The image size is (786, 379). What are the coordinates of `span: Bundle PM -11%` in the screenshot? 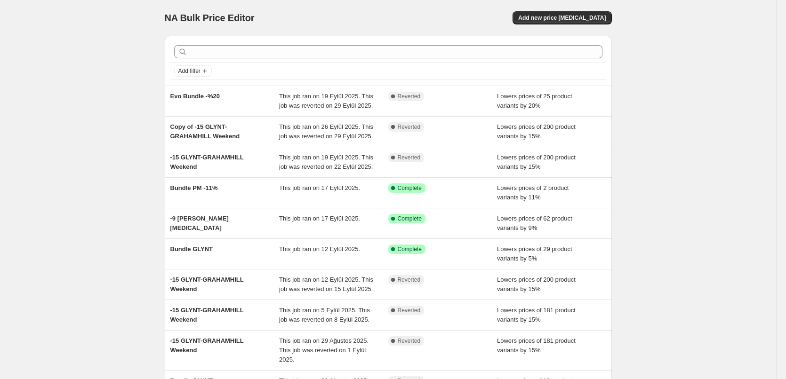 It's located at (194, 188).